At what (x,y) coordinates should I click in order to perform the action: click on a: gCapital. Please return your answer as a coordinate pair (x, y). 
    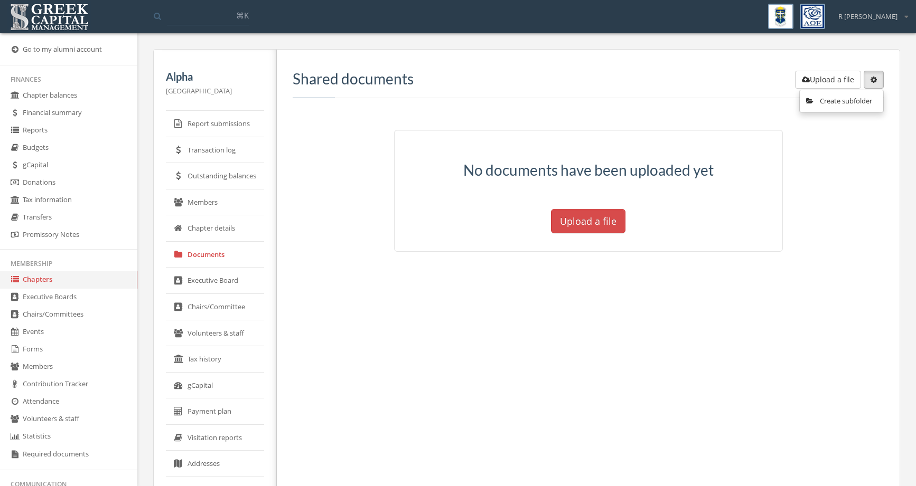
    Looking at the image, I should click on (215, 386).